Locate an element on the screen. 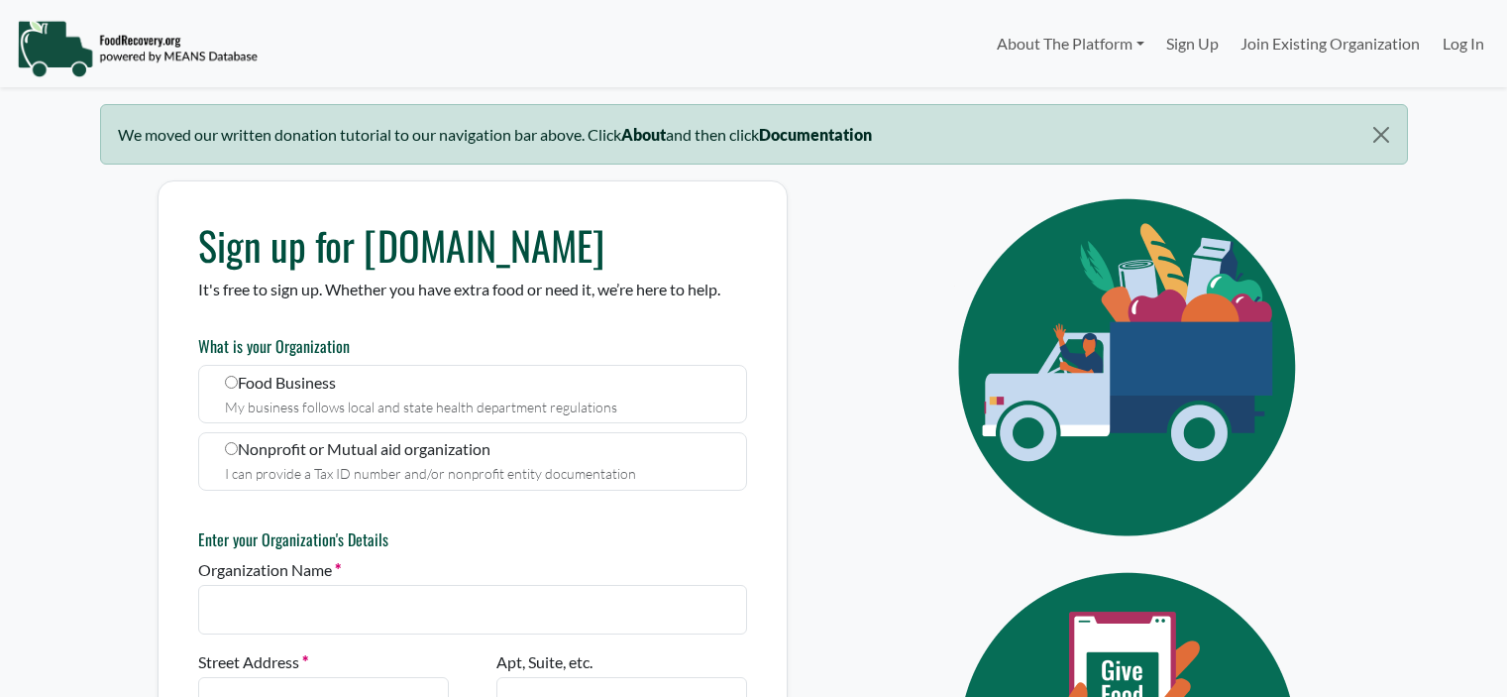 This screenshot has width=1507, height=697. h6: What is your Organization is located at coordinates (473, 346).